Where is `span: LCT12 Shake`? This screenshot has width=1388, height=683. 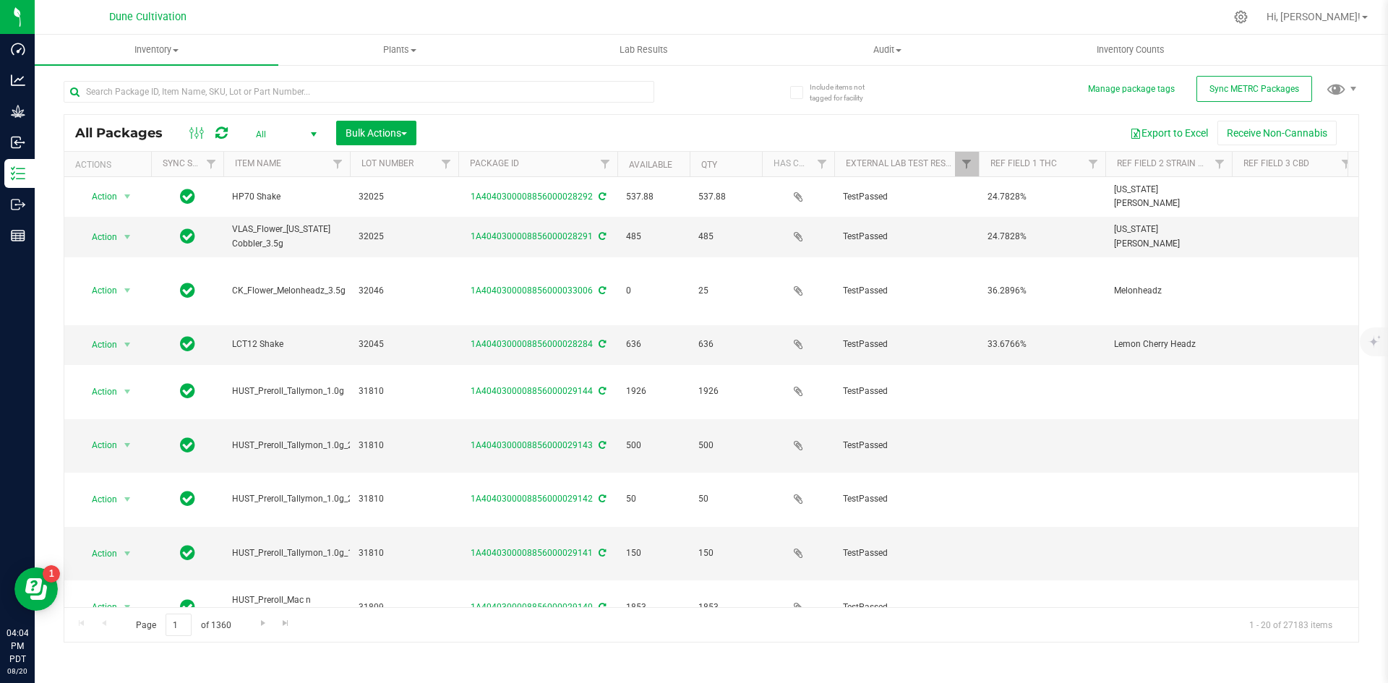
span: LCT12 Shake is located at coordinates (286, 344).